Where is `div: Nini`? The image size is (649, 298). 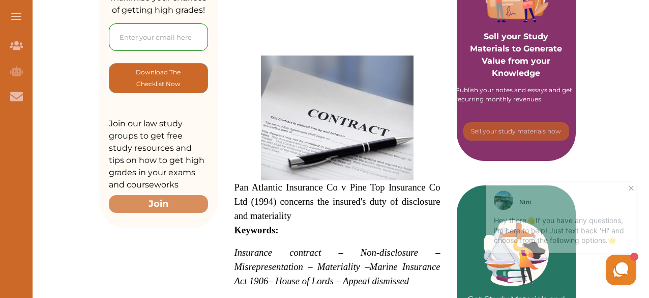 div: Nini is located at coordinates (120, 22).